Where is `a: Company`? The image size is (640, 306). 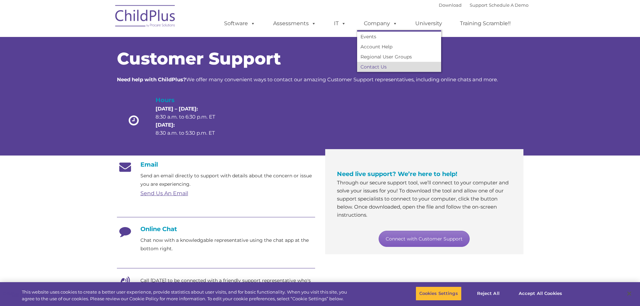 a: Company is located at coordinates (381, 24).